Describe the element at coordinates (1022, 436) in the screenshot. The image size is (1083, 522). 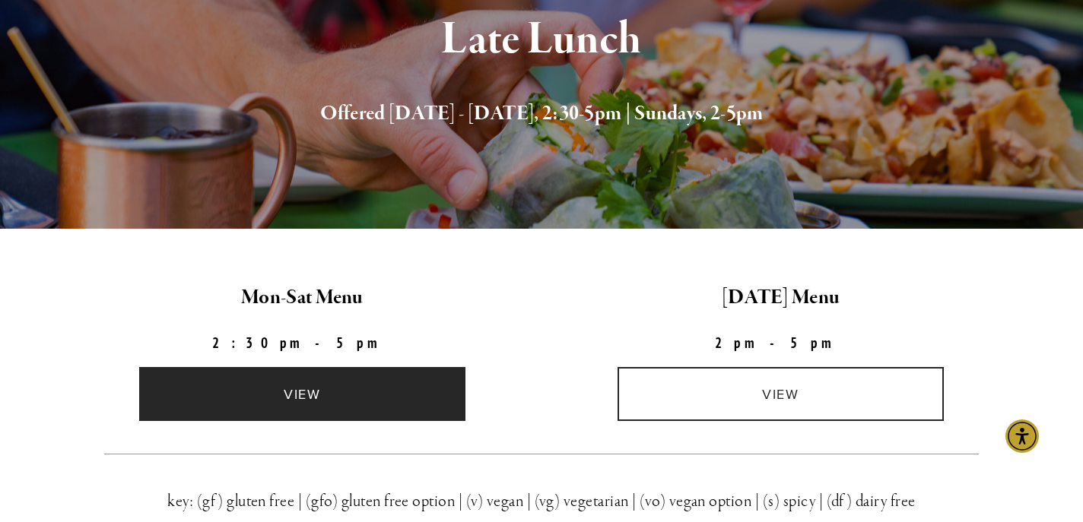
I see `div: Accessibility Menu` at that location.